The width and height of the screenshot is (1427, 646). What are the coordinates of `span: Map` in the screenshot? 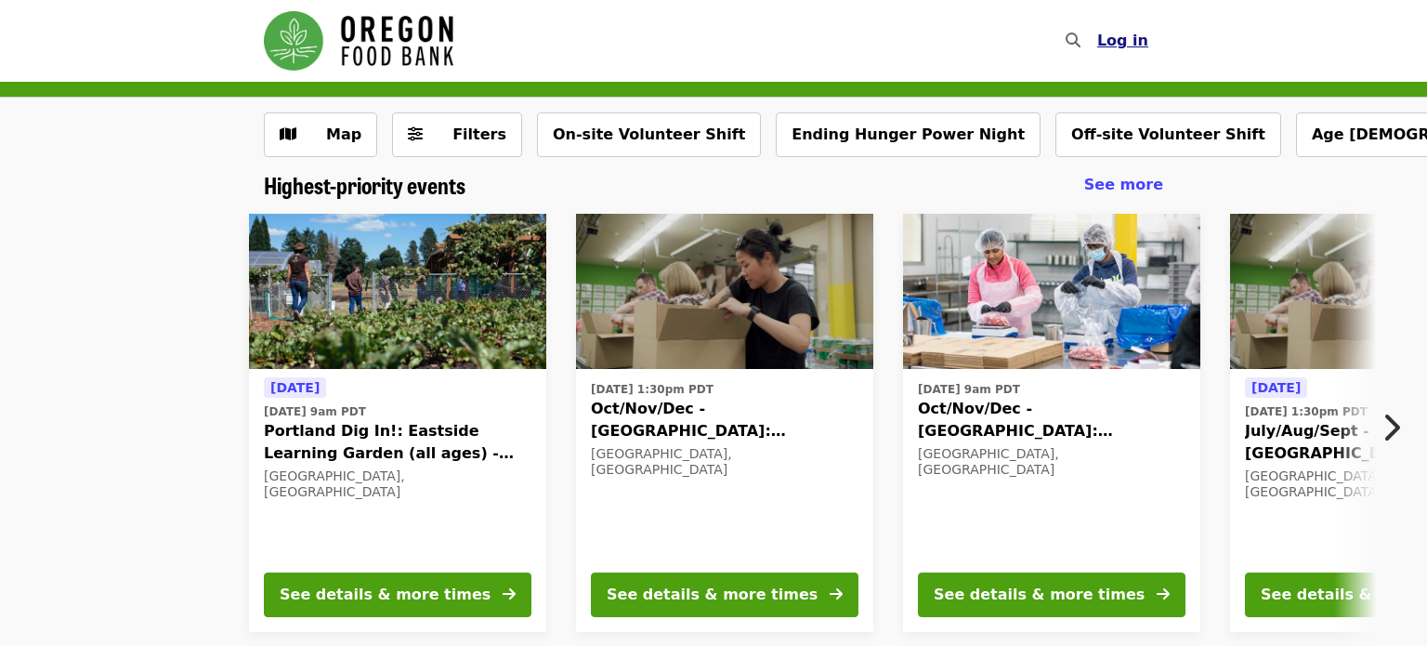 It's located at (344, 134).